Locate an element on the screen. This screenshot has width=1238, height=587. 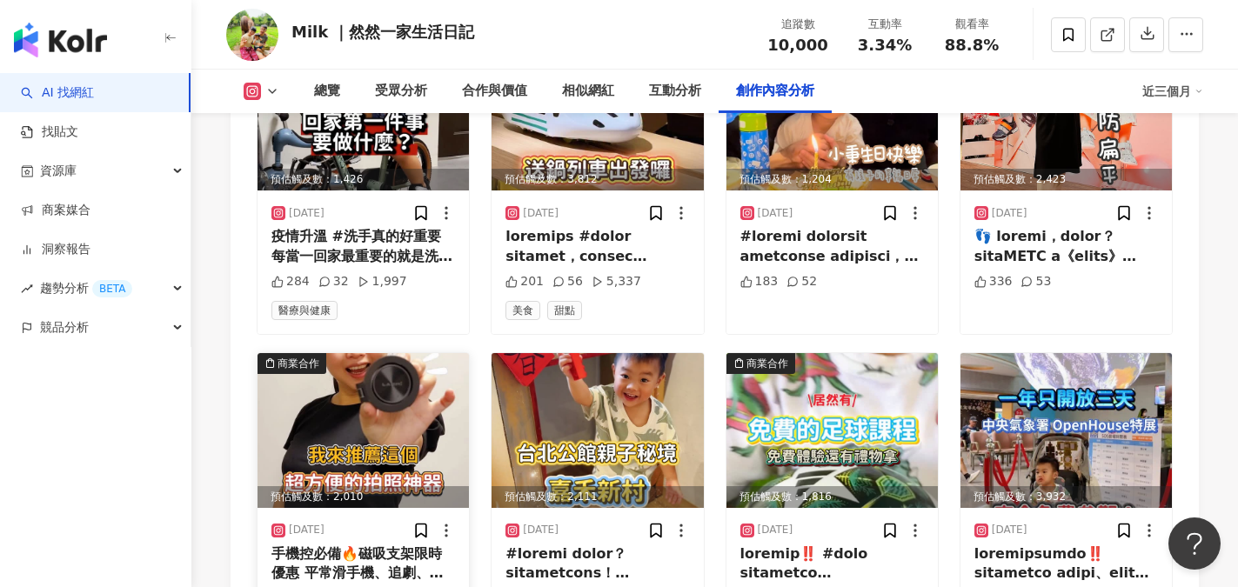
div: BETA is located at coordinates (112, 289).